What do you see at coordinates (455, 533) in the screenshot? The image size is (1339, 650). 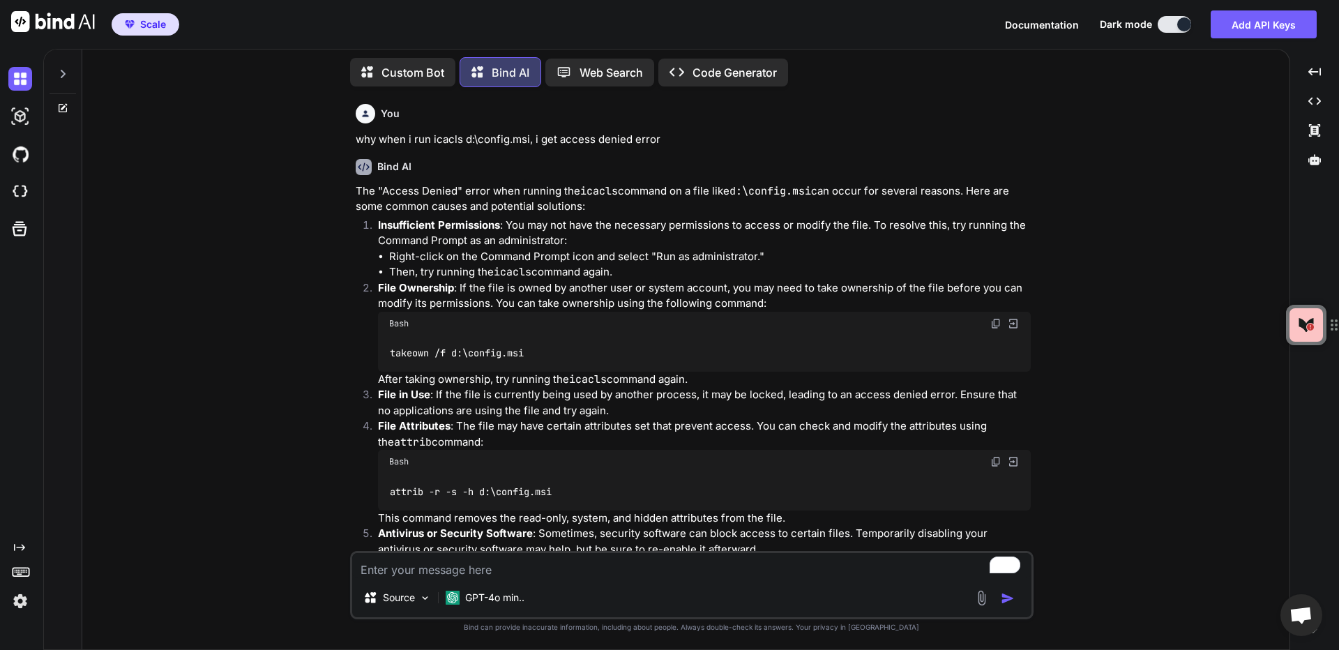 I see `strong: Antivirus or Security Software` at bounding box center [455, 533].